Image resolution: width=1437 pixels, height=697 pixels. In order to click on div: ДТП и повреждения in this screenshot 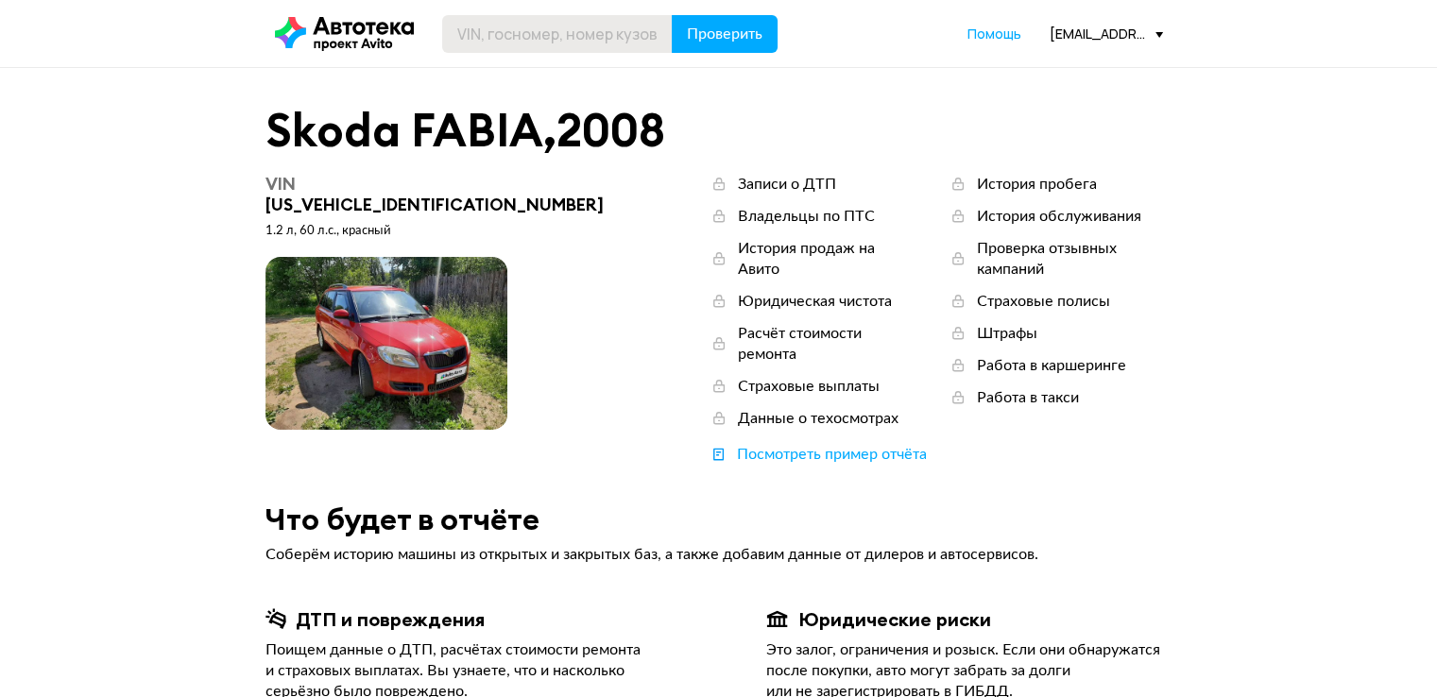, I will do `click(390, 620)`.